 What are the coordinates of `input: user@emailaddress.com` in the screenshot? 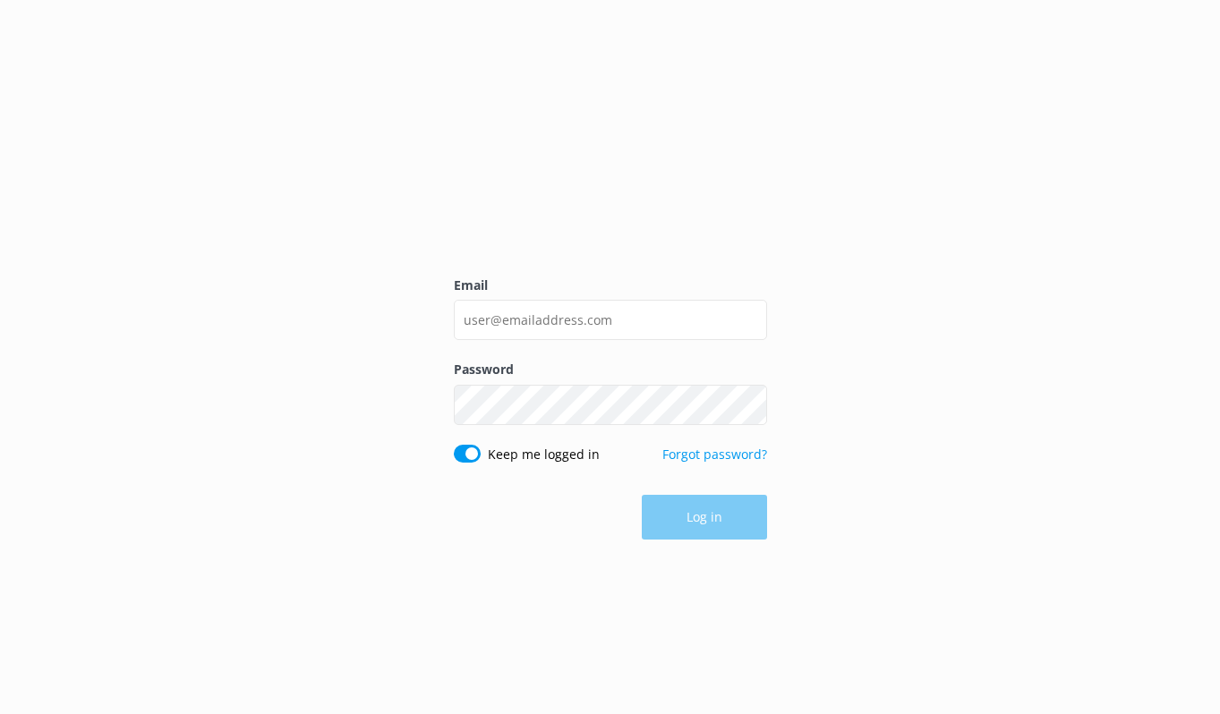 It's located at (611, 320).